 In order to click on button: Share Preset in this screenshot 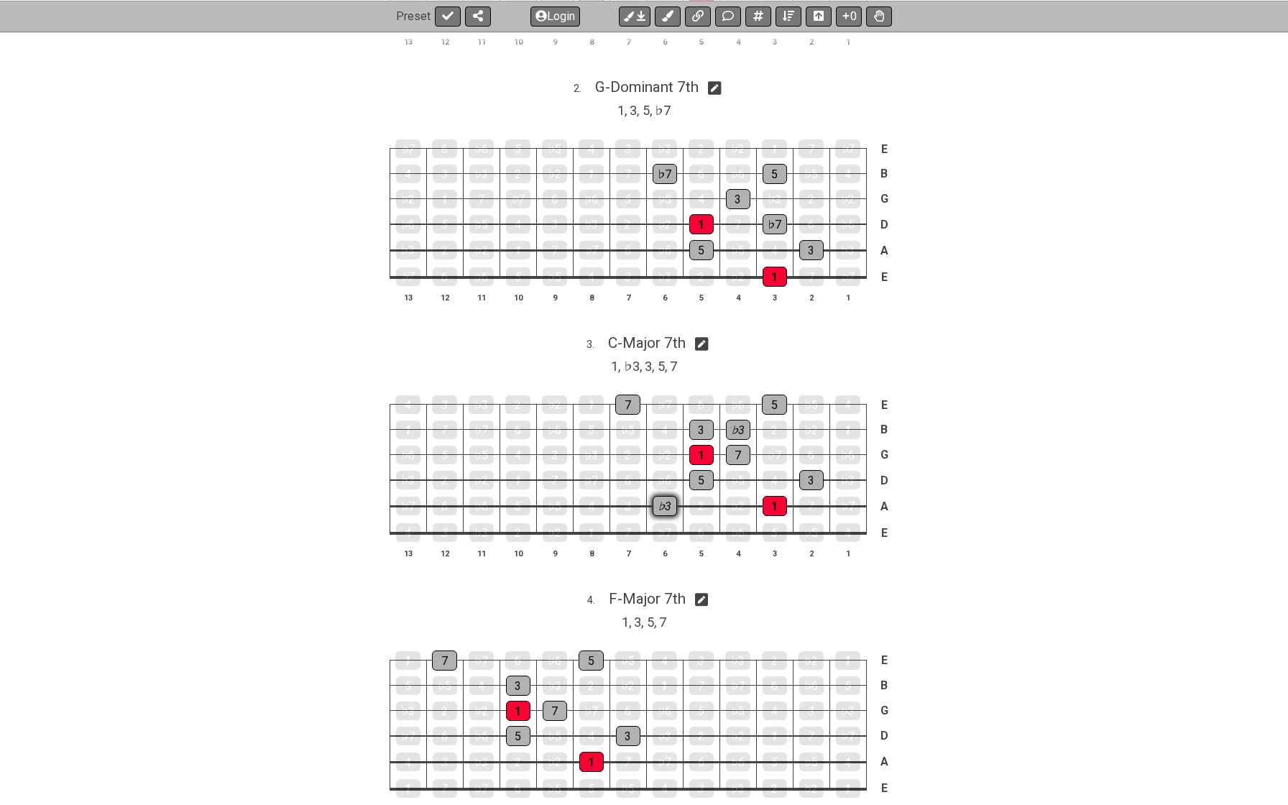, I will do `click(478, 16)`.